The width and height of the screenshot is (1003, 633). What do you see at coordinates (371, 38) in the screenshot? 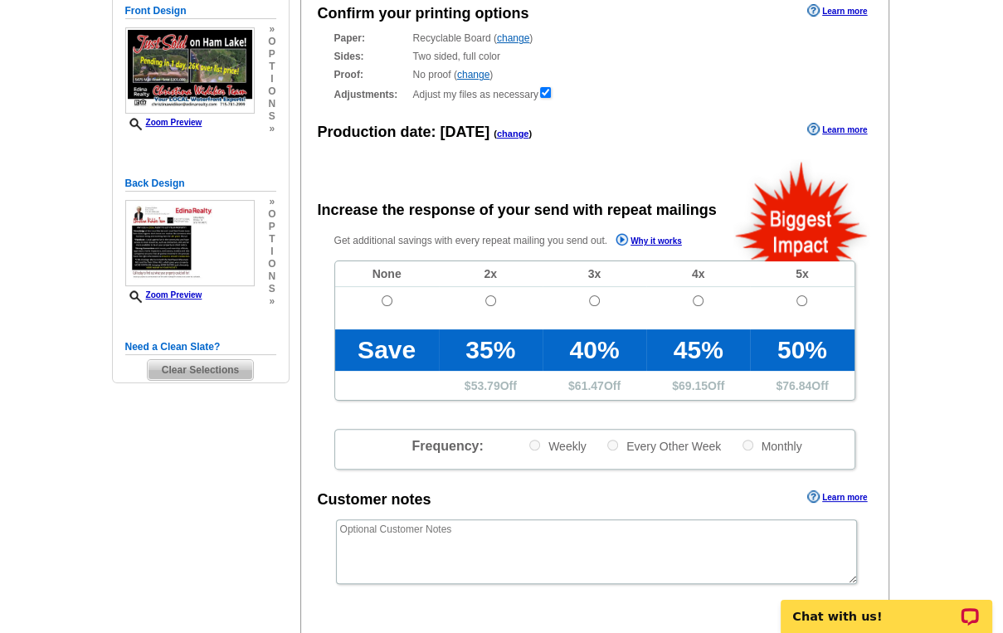
I see `strong: Paper:` at bounding box center [371, 38].